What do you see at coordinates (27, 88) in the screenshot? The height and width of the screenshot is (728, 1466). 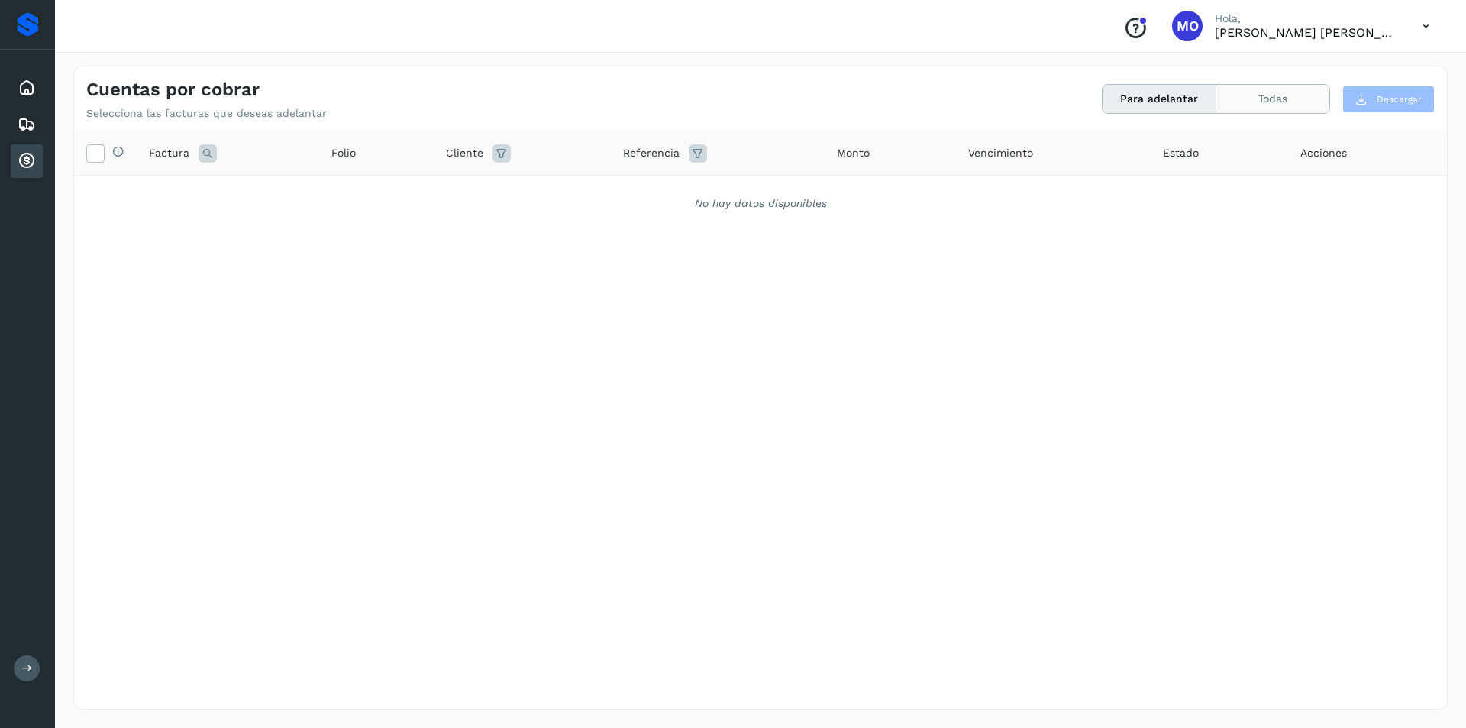 I see `div: Inicio` at bounding box center [27, 88].